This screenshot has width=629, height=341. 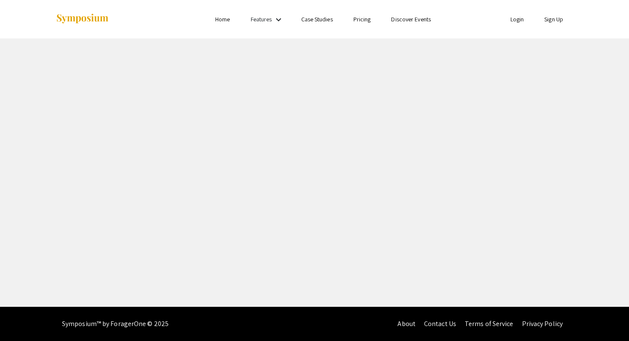 What do you see at coordinates (115, 324) in the screenshot?
I see `div: Symposium™ by ForagerOne © 2025` at bounding box center [115, 324].